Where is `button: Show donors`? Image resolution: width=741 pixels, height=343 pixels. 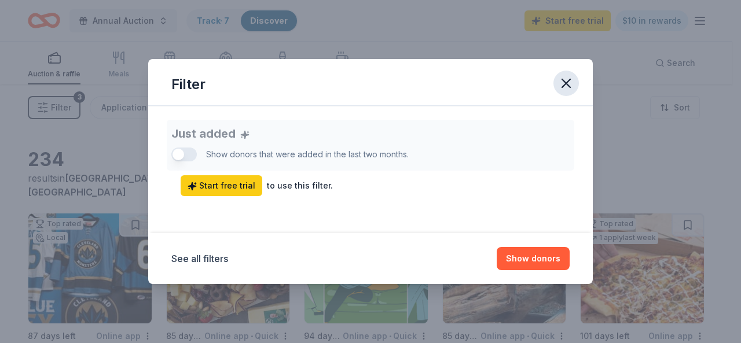
button: Show donors is located at coordinates (533, 259).